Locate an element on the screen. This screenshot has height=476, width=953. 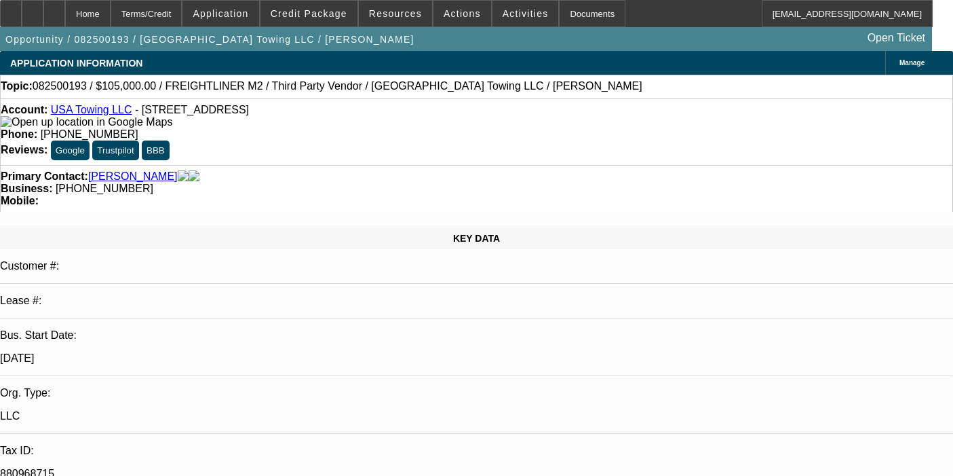
strong: Mobile: is located at coordinates (20, 200).